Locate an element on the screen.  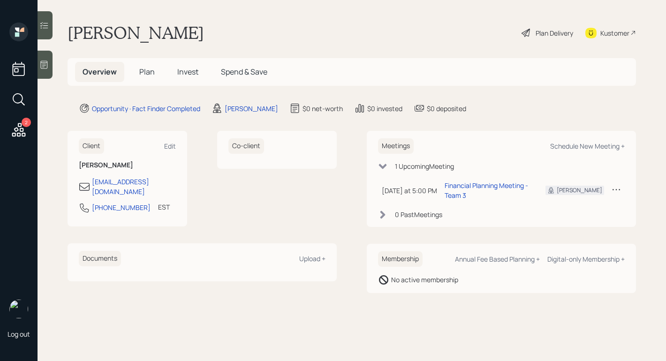
h6: Membership is located at coordinates (400, 259).